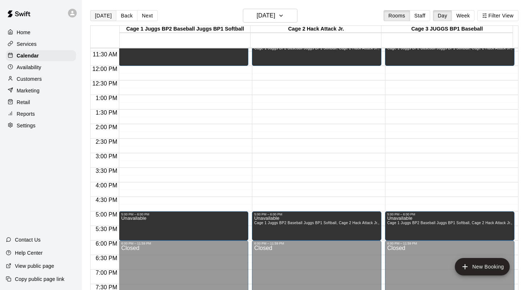 The image size is (529, 290). What do you see at coordinates (463, 16) in the screenshot?
I see `button: Week` at bounding box center [463, 16].